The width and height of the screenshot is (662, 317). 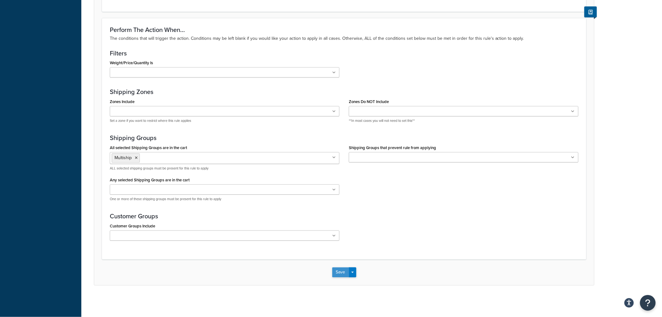 What do you see at coordinates (225, 199) in the screenshot?
I see `p: One or more of these shipping groups must be present for this rule to apply` at bounding box center [225, 199].